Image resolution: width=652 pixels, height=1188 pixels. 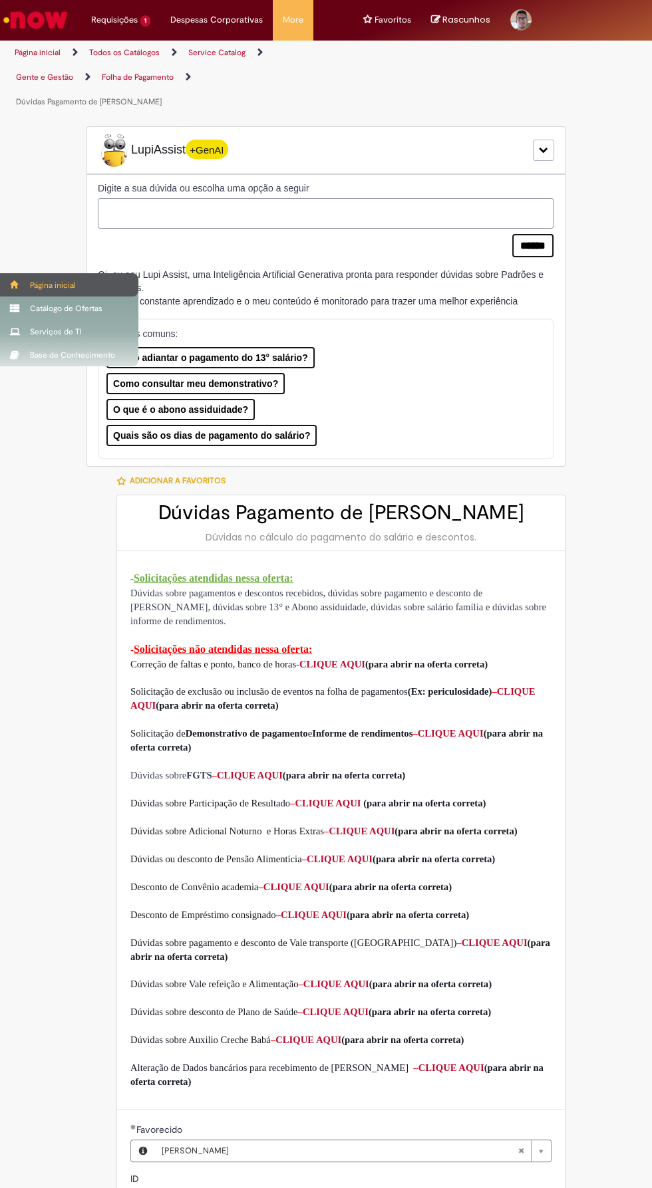 I want to click on a: Service Catalog, so click(x=217, y=53).